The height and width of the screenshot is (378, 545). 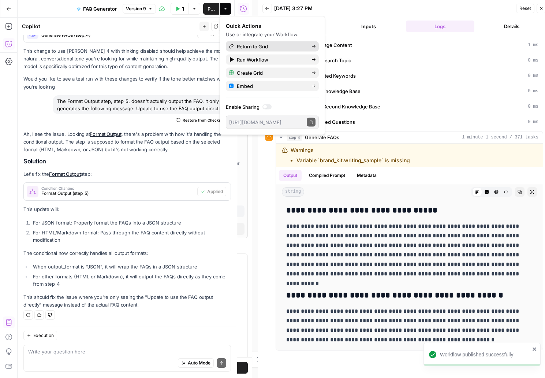 What do you see at coordinates (183, 9) in the screenshot?
I see `span: Test Workflow` at bounding box center [183, 9].